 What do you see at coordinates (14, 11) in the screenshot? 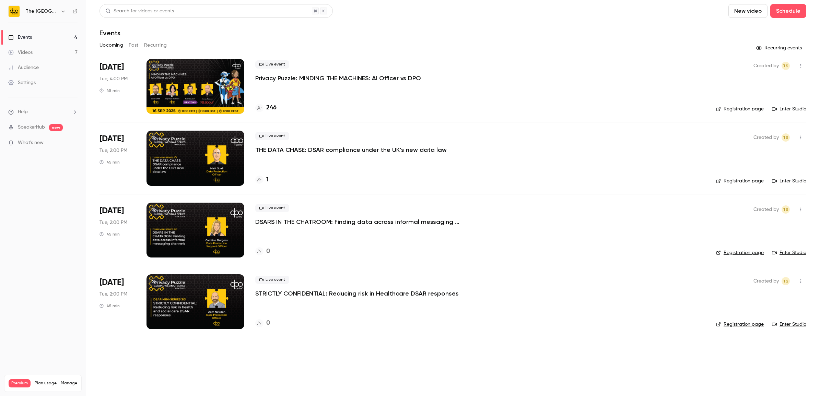
I see `img: The DPO Centre` at bounding box center [14, 11].